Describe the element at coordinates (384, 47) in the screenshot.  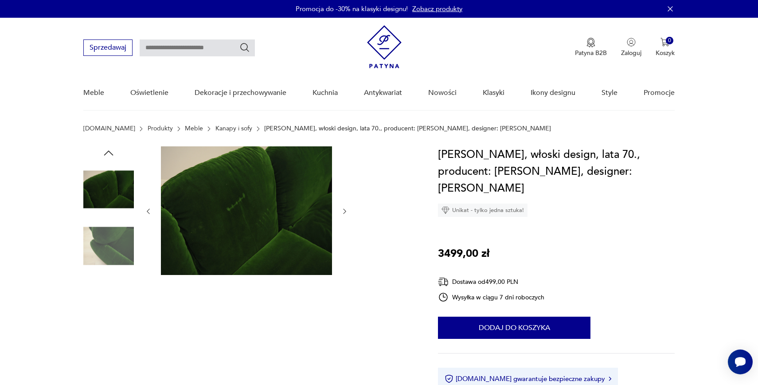
I see `img: Patyna - sklep z meblami i dekoracjami vintage` at that location.